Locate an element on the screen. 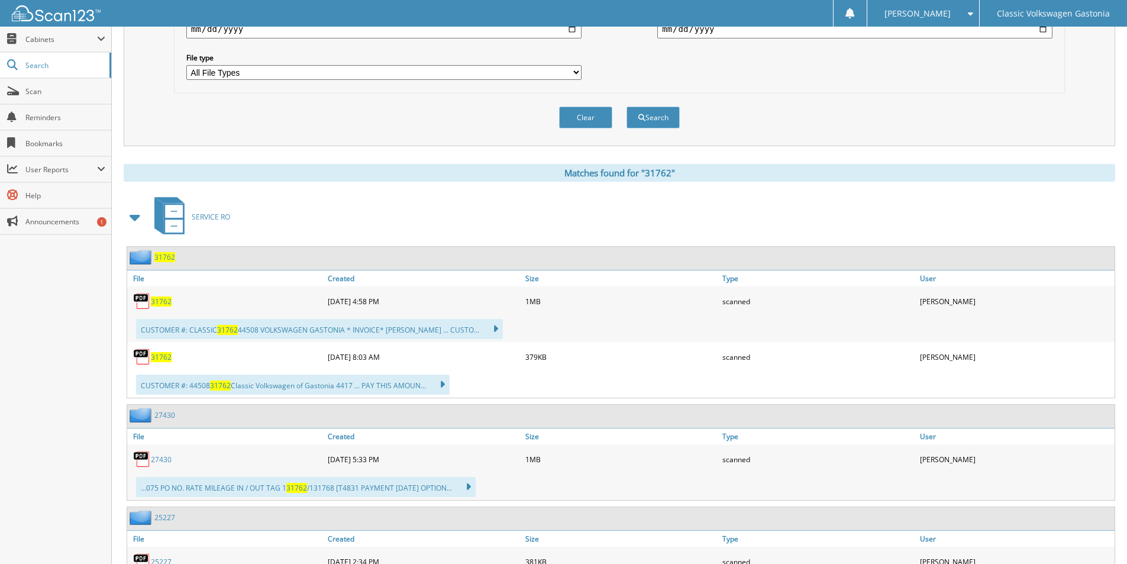 The width and height of the screenshot is (1127, 564). label: File type is located at coordinates (384, 57).